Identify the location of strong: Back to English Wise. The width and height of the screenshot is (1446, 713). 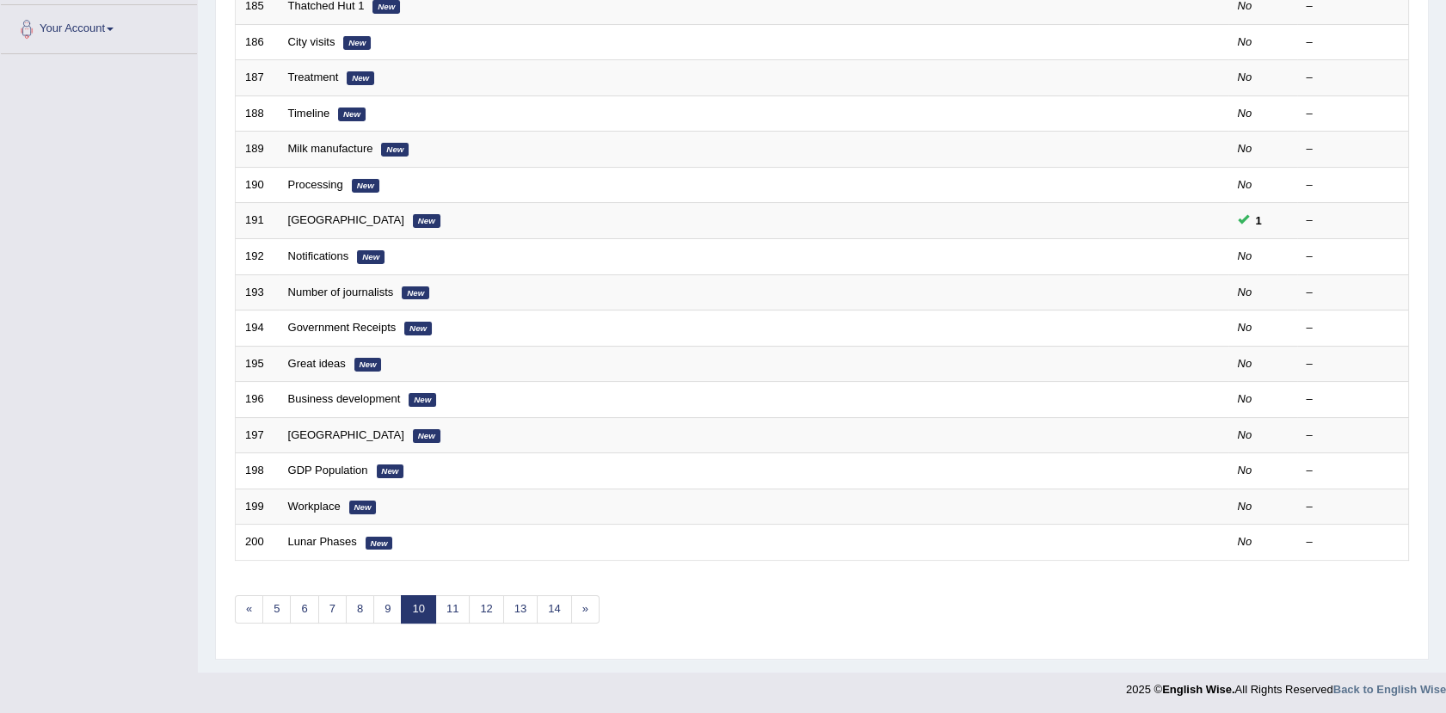
(1389, 689).